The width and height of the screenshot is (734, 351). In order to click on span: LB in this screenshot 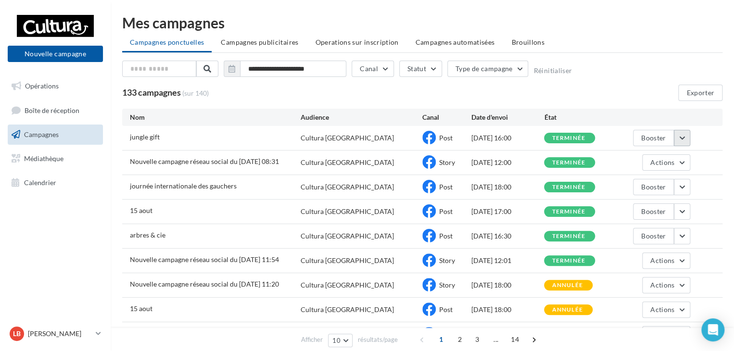, I will do `click(17, 334)`.